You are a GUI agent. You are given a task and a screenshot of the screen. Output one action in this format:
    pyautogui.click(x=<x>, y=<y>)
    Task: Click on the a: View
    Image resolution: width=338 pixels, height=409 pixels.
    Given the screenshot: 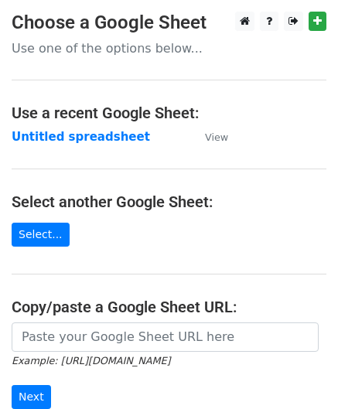 What is the action you would take?
    pyautogui.click(x=209, y=137)
    